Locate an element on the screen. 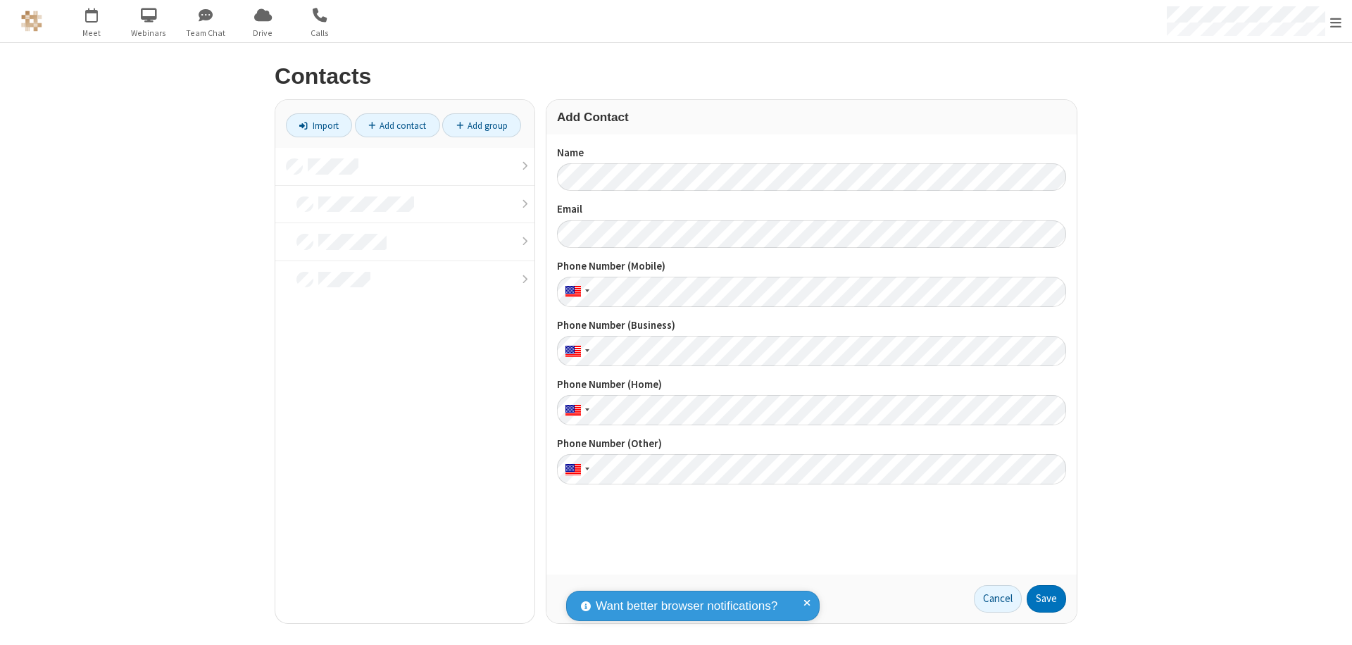  a: Add contact is located at coordinates (397, 125).